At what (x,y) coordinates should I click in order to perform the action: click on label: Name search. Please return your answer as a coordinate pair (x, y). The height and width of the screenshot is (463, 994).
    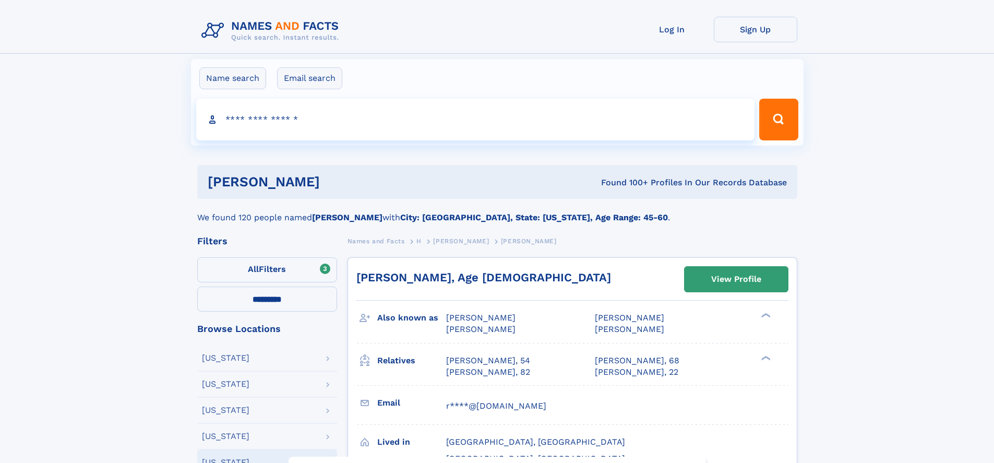
    Looking at the image, I should click on (233, 78).